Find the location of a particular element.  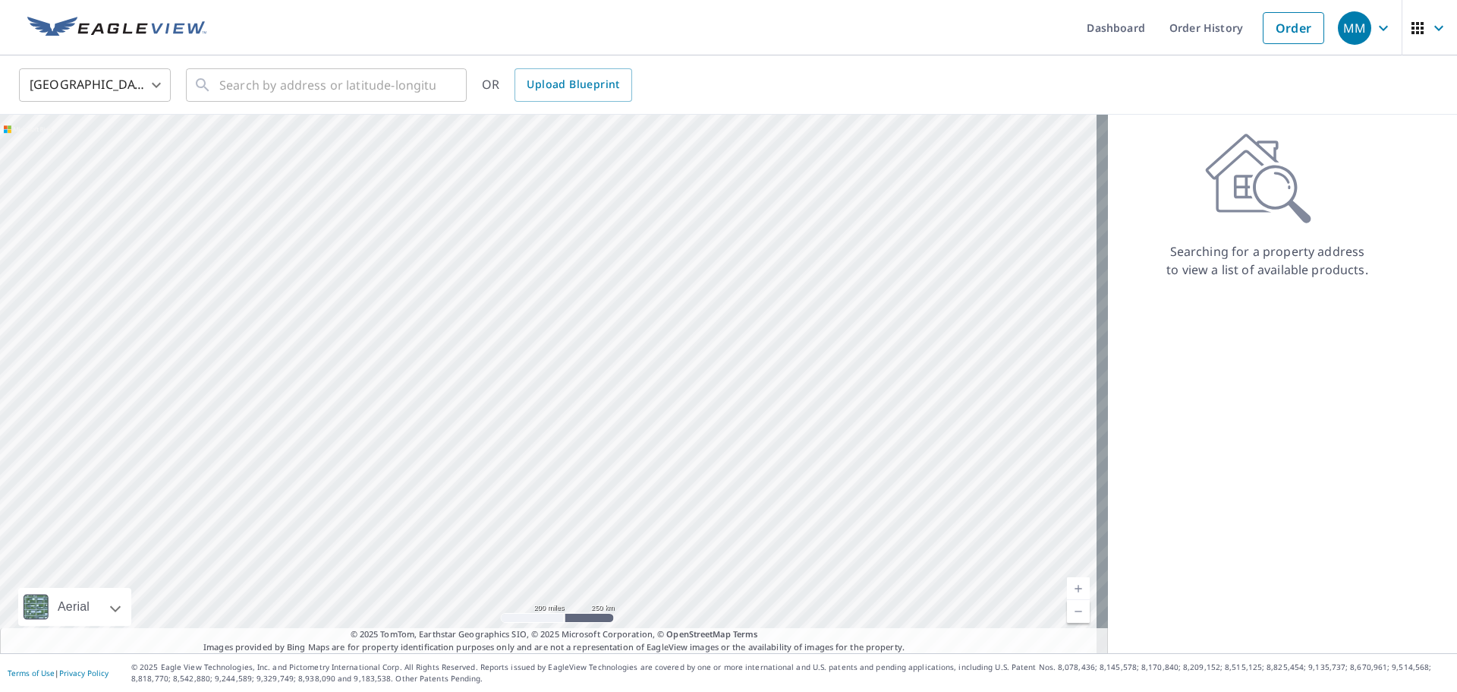

div: MM is located at coordinates (1355, 28).